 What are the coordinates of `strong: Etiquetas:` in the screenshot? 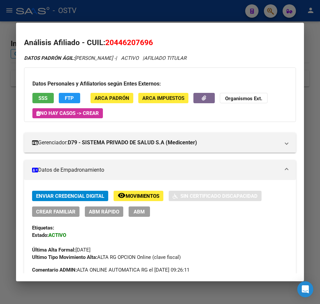 It's located at (43, 228).